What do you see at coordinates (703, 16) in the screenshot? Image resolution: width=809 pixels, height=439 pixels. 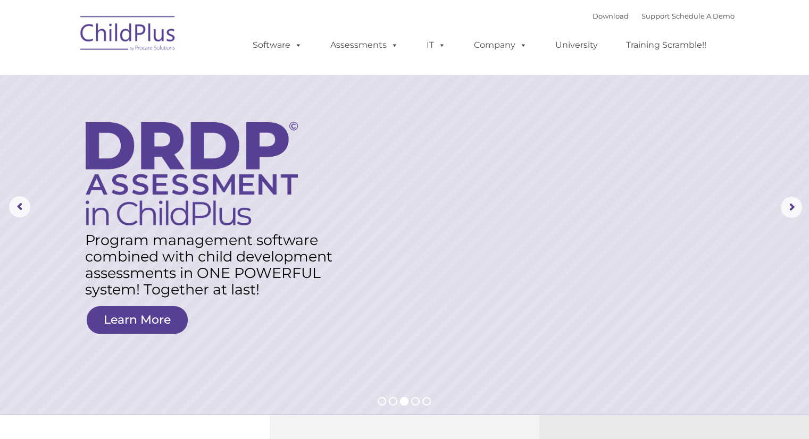 I see `a: Schedule A Demo` at bounding box center [703, 16].